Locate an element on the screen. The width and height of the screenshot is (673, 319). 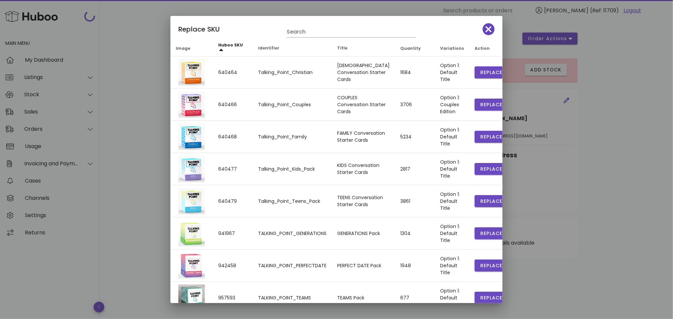
td: 941967 is located at coordinates (233, 233).